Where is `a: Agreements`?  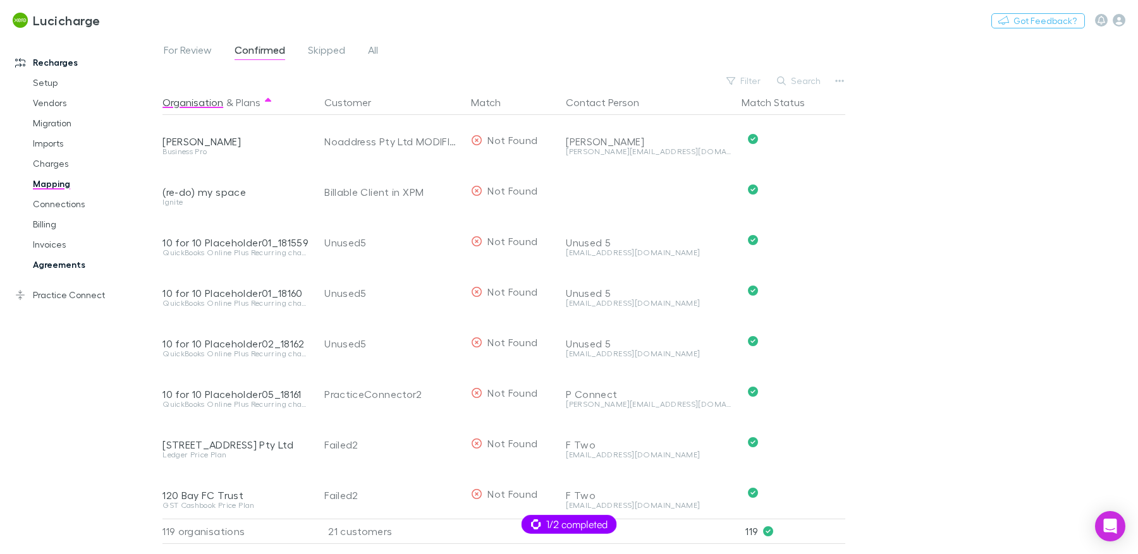 a: Agreements is located at coordinates (90, 265).